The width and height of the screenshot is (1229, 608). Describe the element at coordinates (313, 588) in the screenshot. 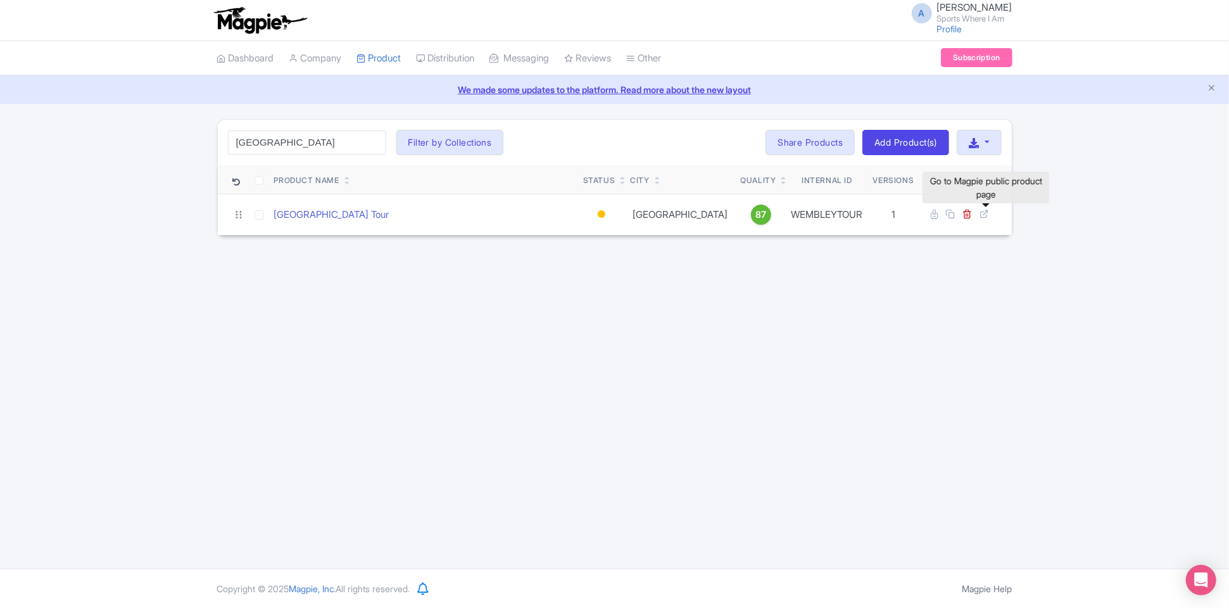

I see `span: Magpie, Inc.` at that location.